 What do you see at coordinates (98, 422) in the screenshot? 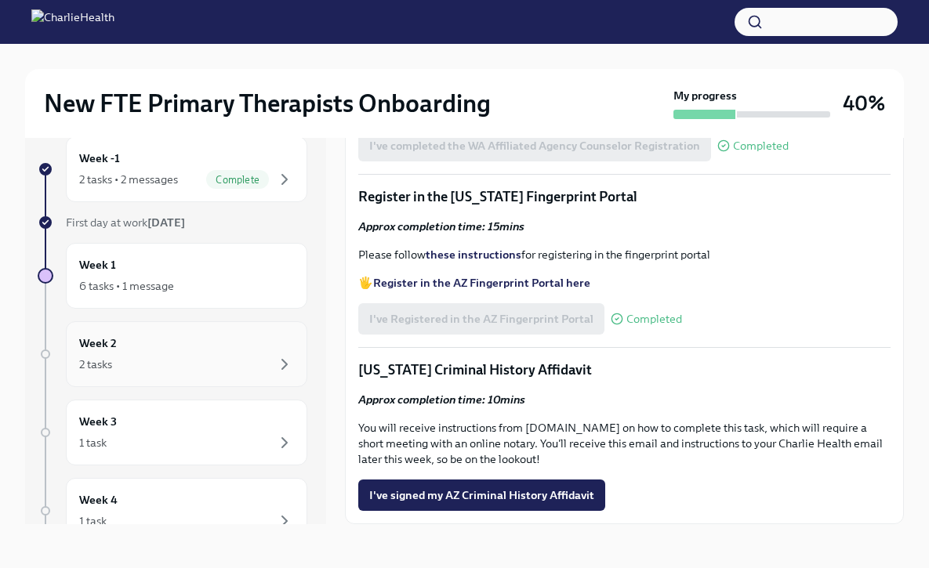
I see `h6: Week 3` at bounding box center [98, 422].